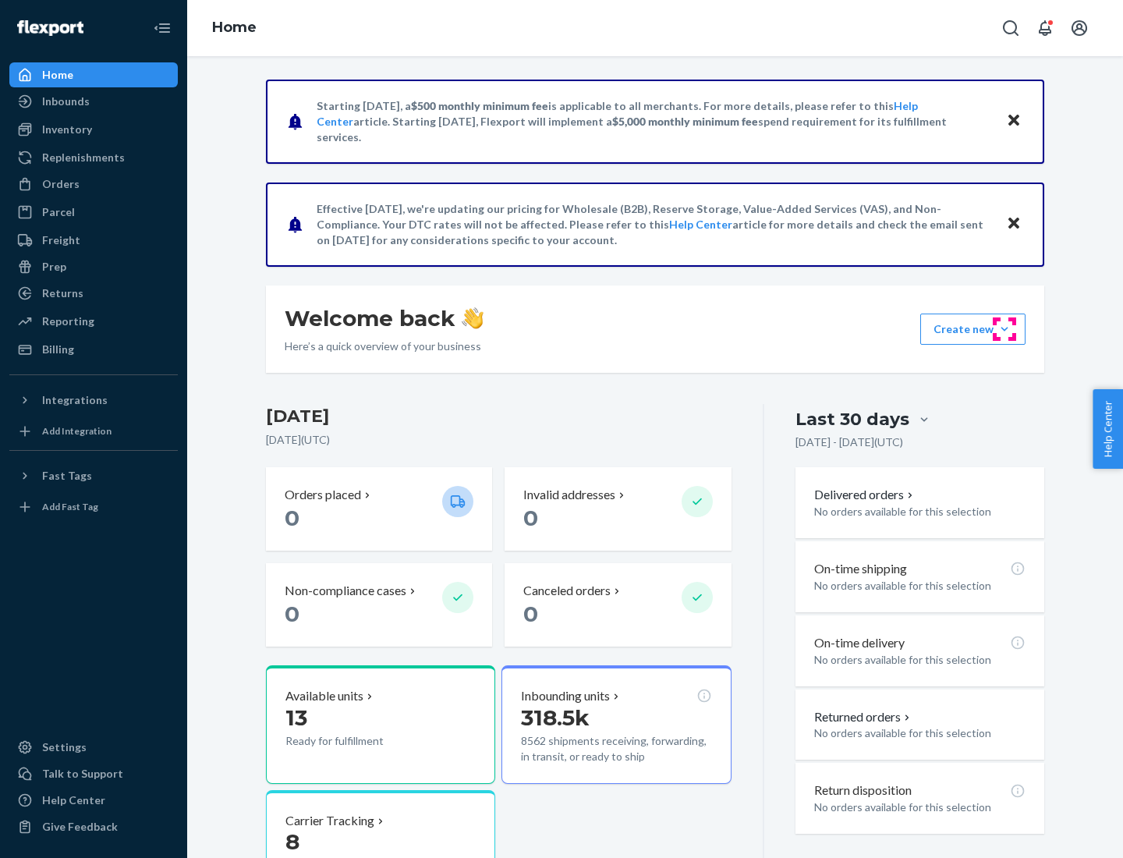  What do you see at coordinates (66, 101) in the screenshot?
I see `div: Inbounds` at bounding box center [66, 101].